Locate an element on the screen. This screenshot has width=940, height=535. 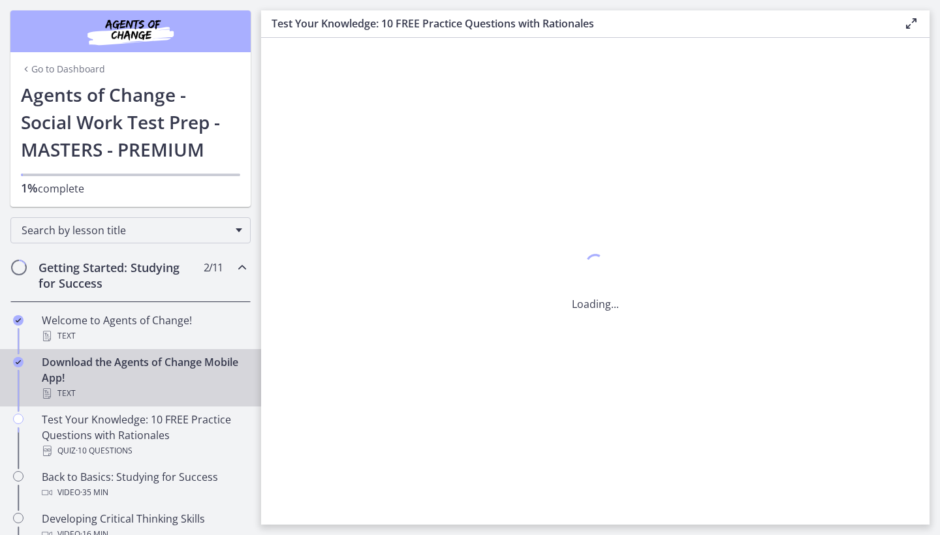
div: Back to Basics: Studying for Success is located at coordinates (144, 485).